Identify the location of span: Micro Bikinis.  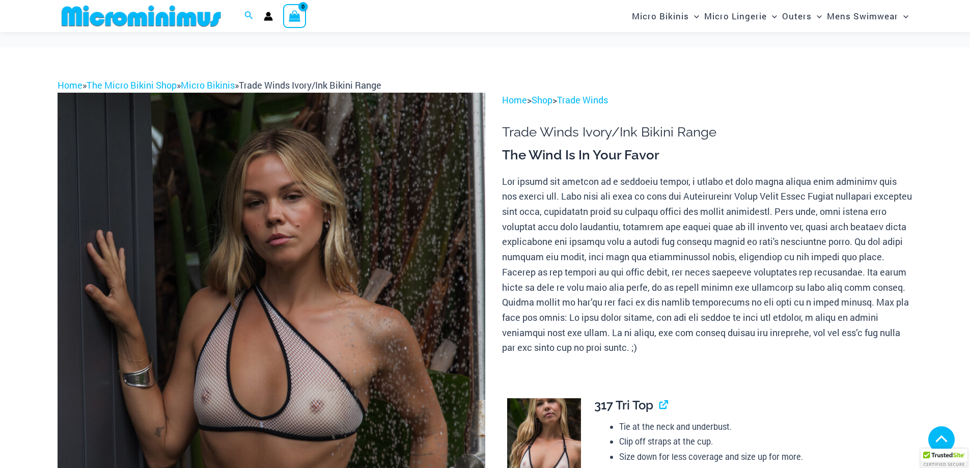
(660, 16).